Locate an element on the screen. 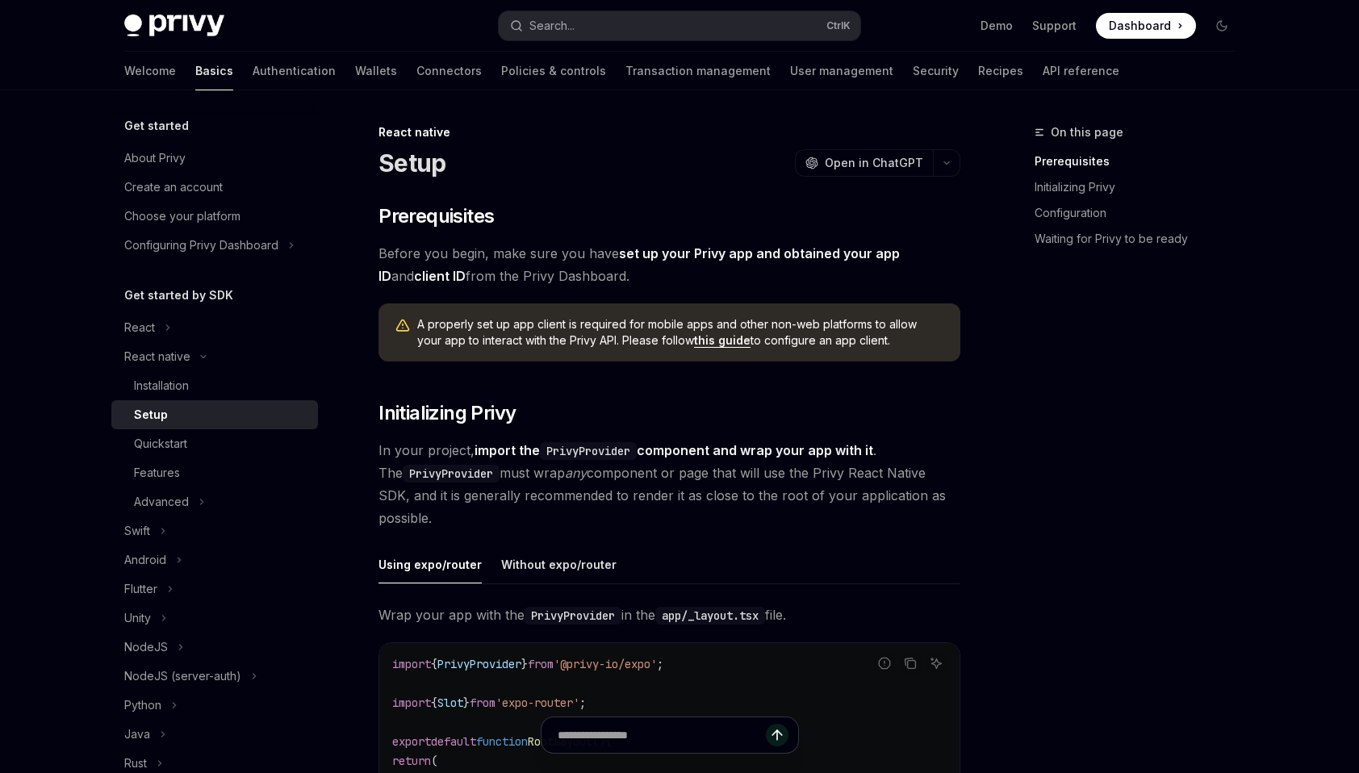 The image size is (1359, 773). span: '@privy-io/expo' is located at coordinates (605, 664).